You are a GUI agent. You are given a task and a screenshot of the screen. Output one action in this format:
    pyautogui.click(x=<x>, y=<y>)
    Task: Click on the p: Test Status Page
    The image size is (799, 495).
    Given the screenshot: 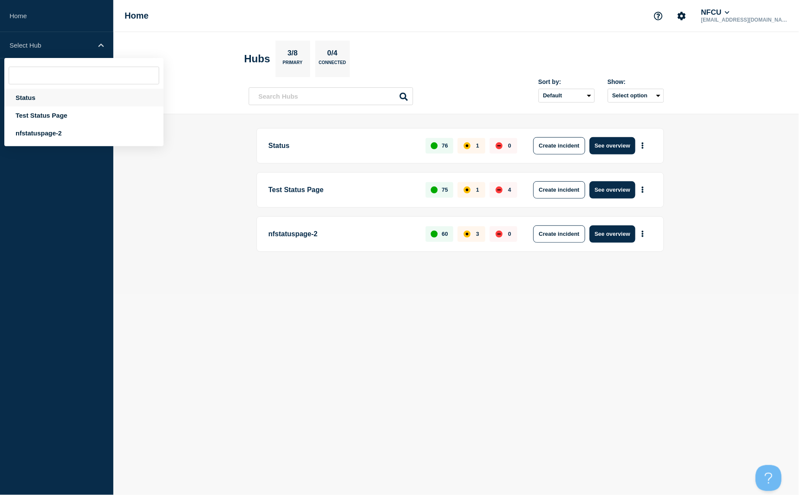 What is the action you would take?
    pyautogui.click(x=342, y=190)
    